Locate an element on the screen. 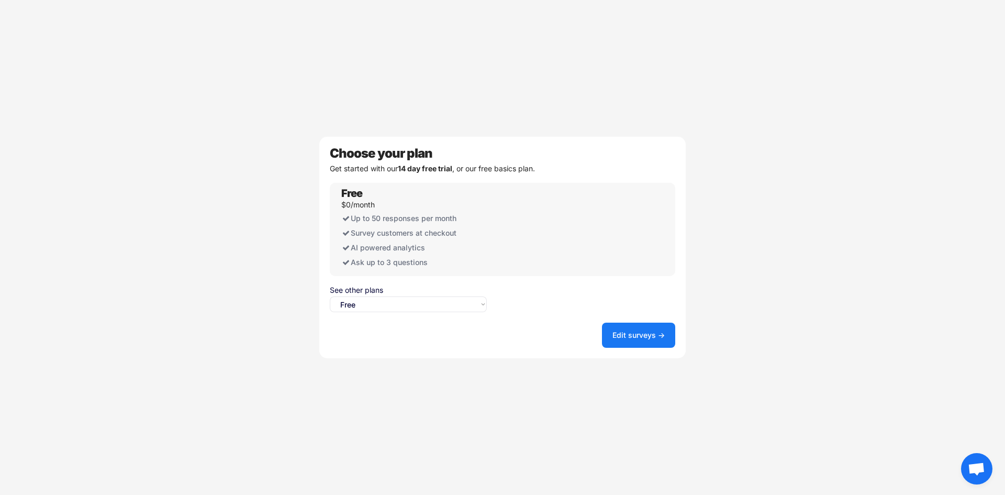 The image size is (1005, 495). div: AI powered analytics is located at coordinates (413, 248).